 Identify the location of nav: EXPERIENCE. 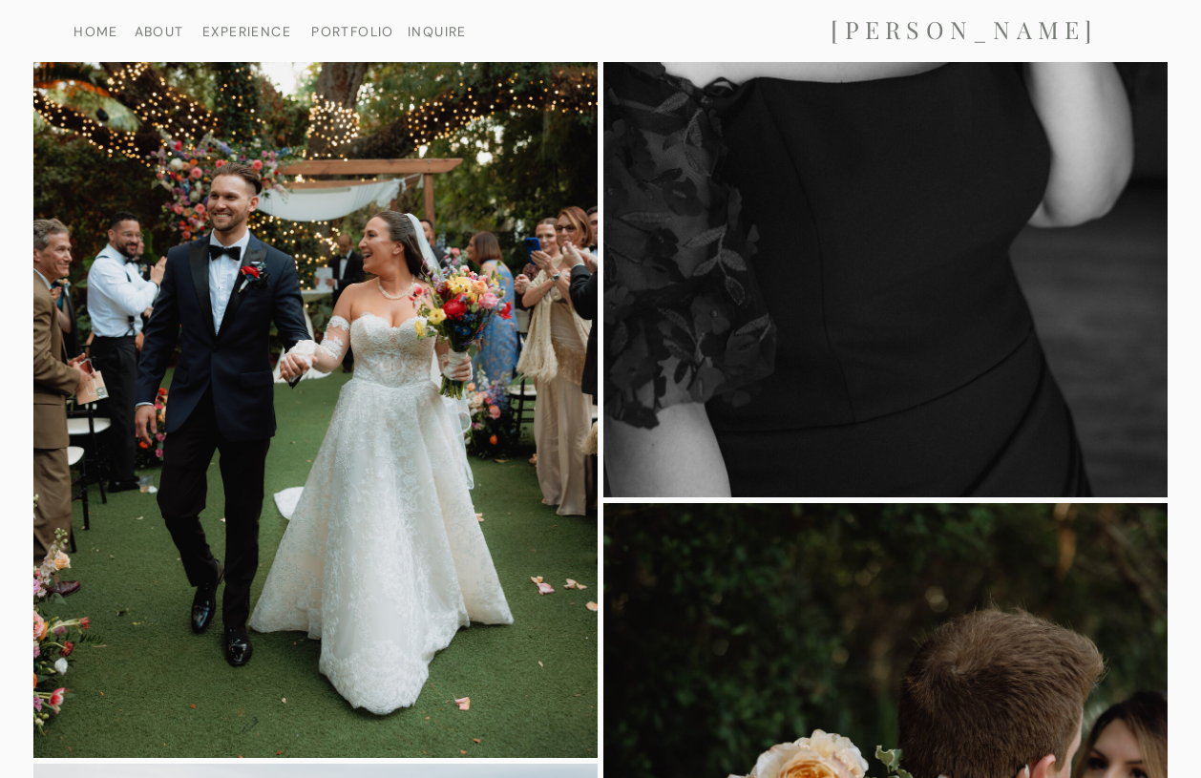
(246, 31).